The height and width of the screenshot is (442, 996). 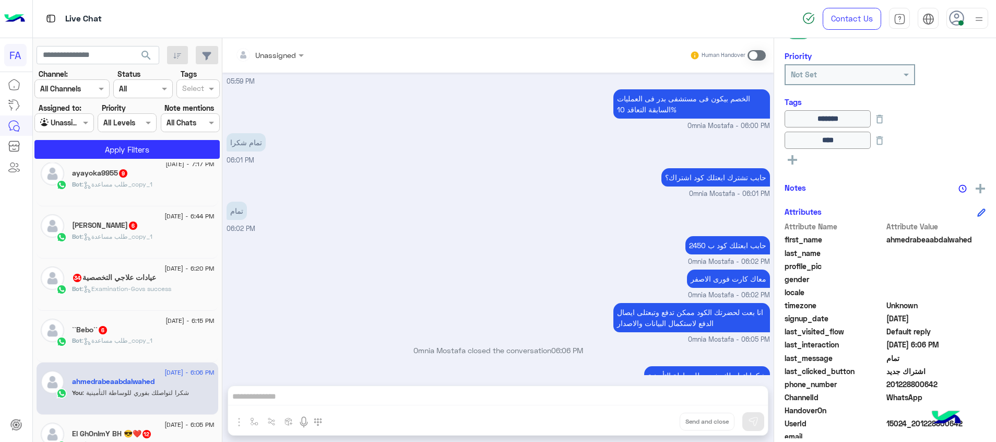 I want to click on span: ahmedrabeaabdalwahed, so click(x=936, y=239).